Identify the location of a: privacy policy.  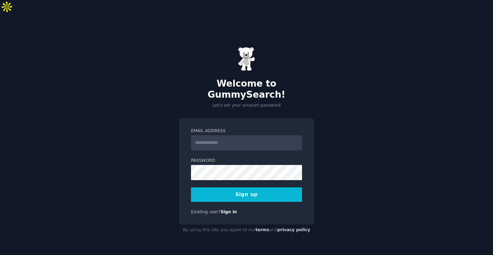
(294, 230).